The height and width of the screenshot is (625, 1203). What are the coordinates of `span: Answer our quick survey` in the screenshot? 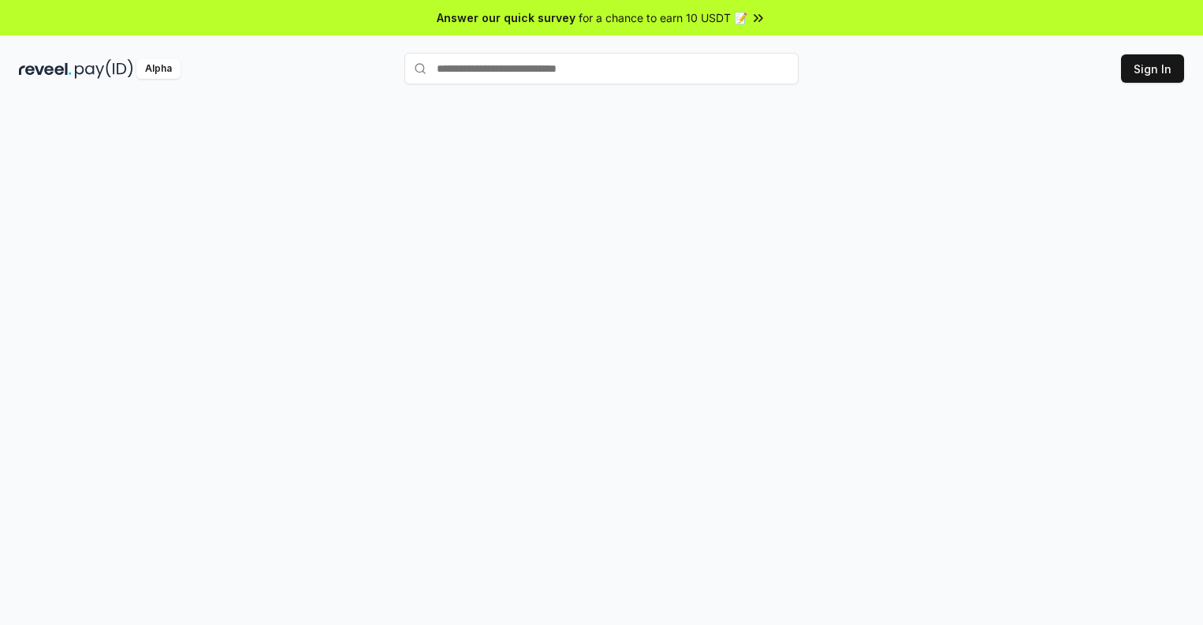 It's located at (506, 17).